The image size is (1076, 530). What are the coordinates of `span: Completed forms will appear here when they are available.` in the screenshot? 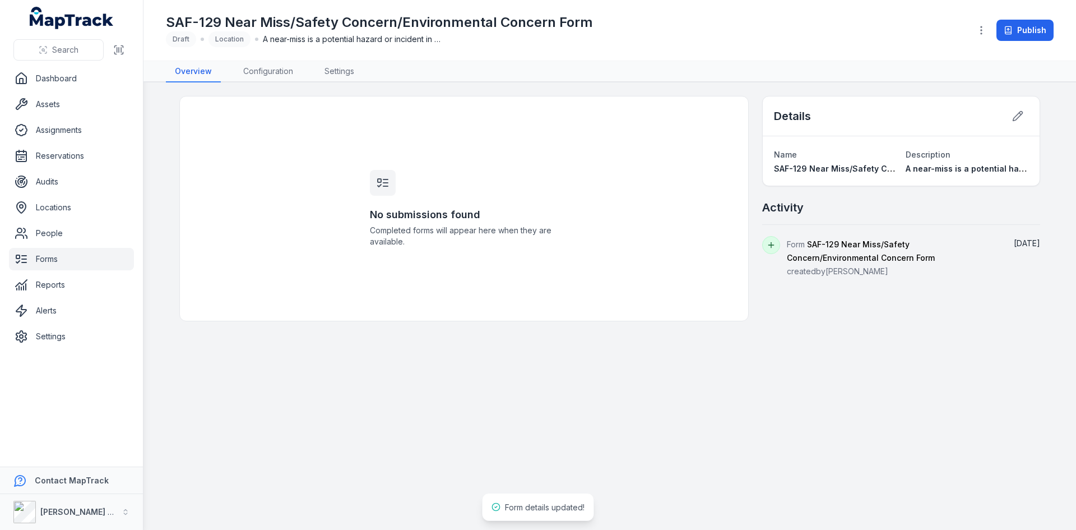 It's located at (464, 236).